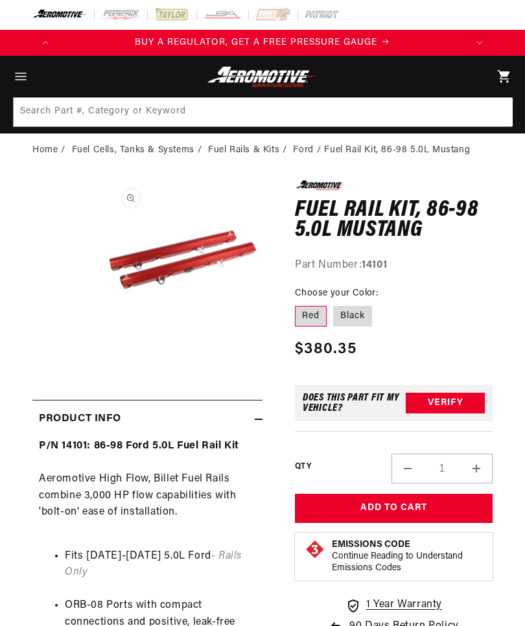 The image size is (525, 626). I want to click on strong: 14101, so click(374, 265).